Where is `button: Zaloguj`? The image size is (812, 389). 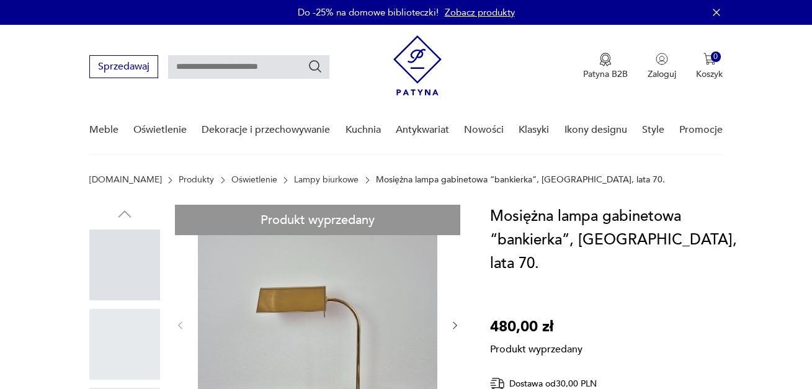
button: Zaloguj is located at coordinates (662, 66).